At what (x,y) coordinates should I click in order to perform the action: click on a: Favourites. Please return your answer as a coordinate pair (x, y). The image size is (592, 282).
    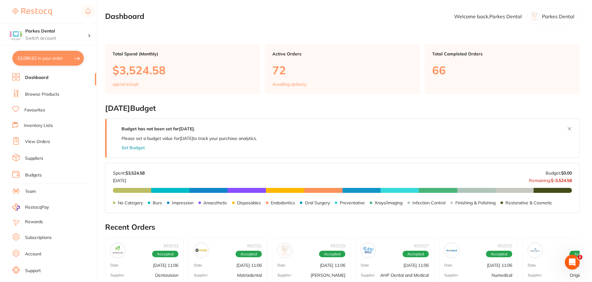
    Looking at the image, I should click on (35, 110).